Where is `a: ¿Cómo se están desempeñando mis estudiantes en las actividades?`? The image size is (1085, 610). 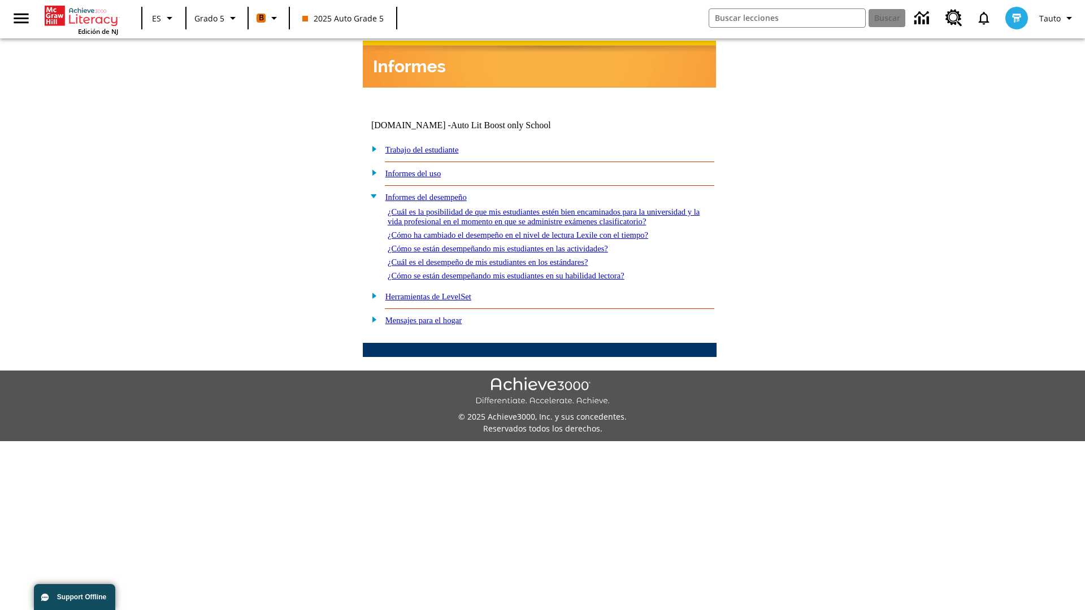
a: ¿Cómo se están desempeñando mis estudiantes en las actividades? is located at coordinates (498, 249).